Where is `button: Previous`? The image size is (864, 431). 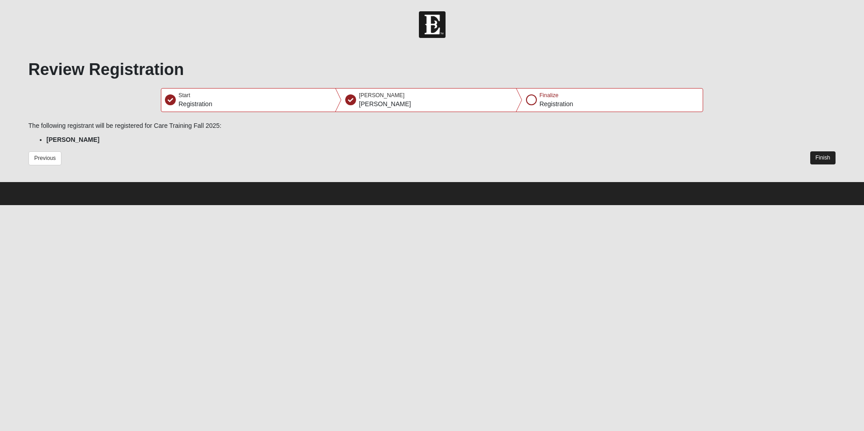 button: Previous is located at coordinates (45, 158).